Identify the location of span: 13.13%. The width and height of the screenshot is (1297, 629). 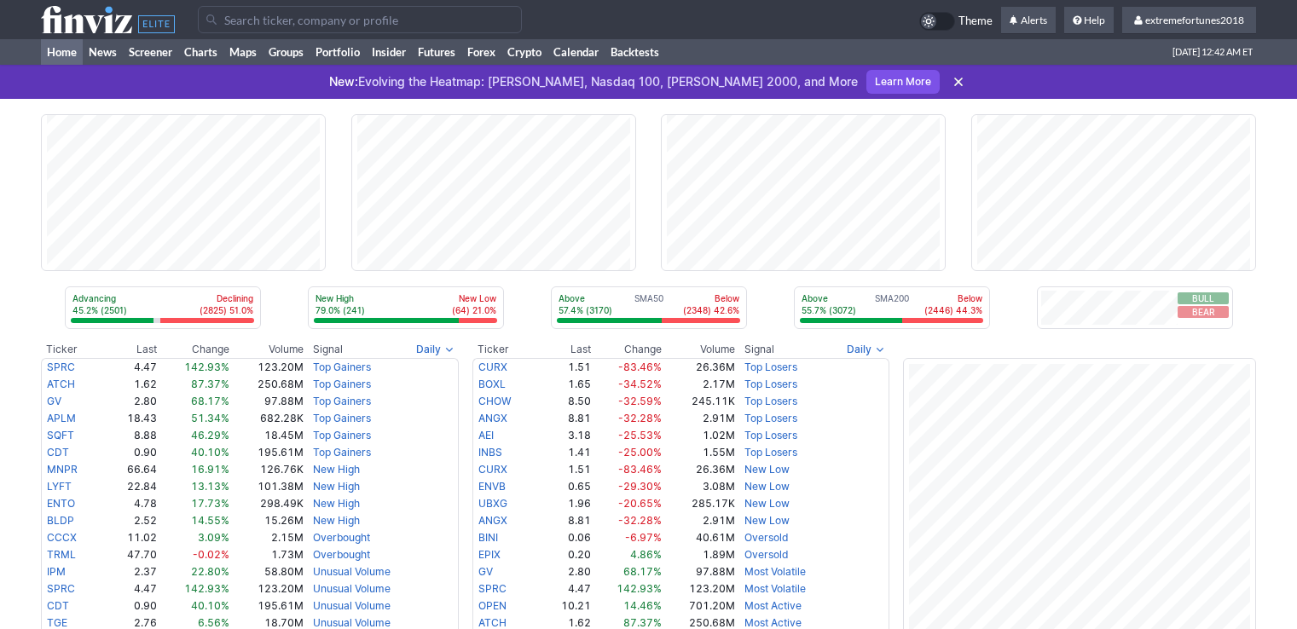
(210, 486).